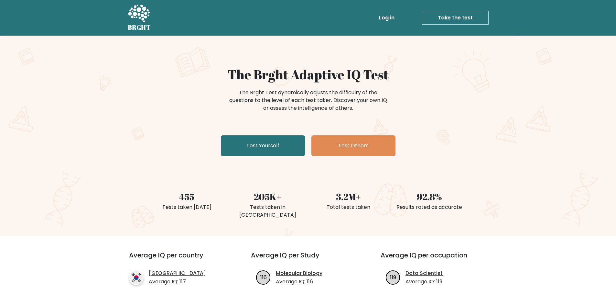 This screenshot has width=616, height=295. Describe the element at coordinates (308, 74) in the screenshot. I see `h1: The Brght Adaptive IQ Test` at that location.